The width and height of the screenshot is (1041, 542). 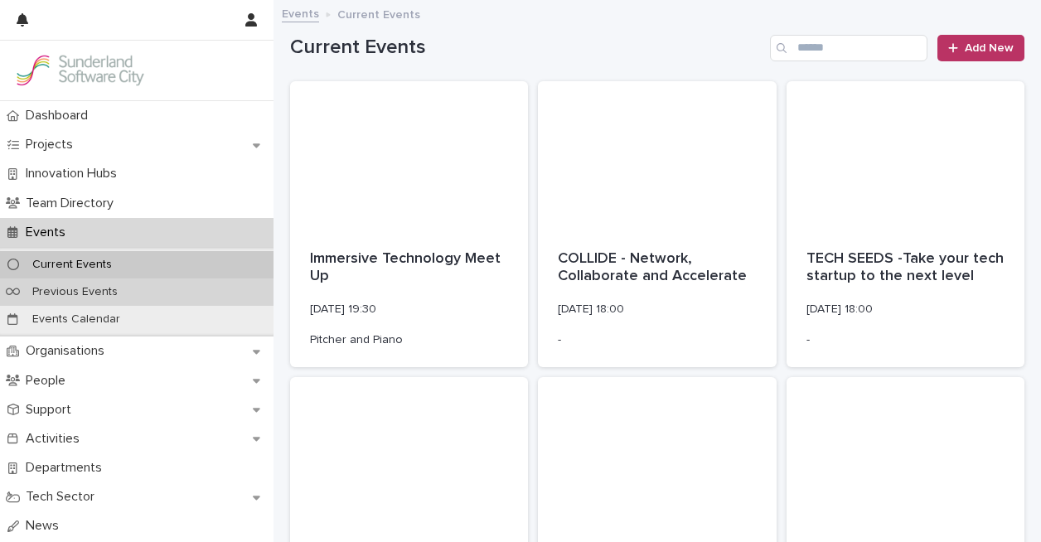 What do you see at coordinates (52, 144) in the screenshot?
I see `p: Projects` at bounding box center [52, 144].